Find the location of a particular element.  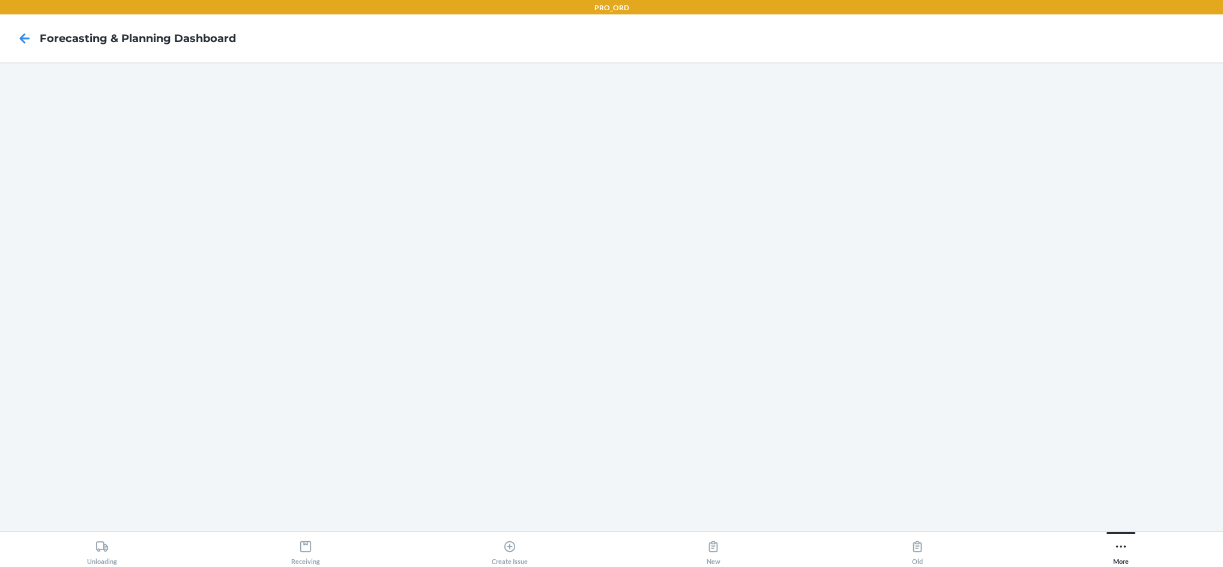

div: New is located at coordinates (713, 550).